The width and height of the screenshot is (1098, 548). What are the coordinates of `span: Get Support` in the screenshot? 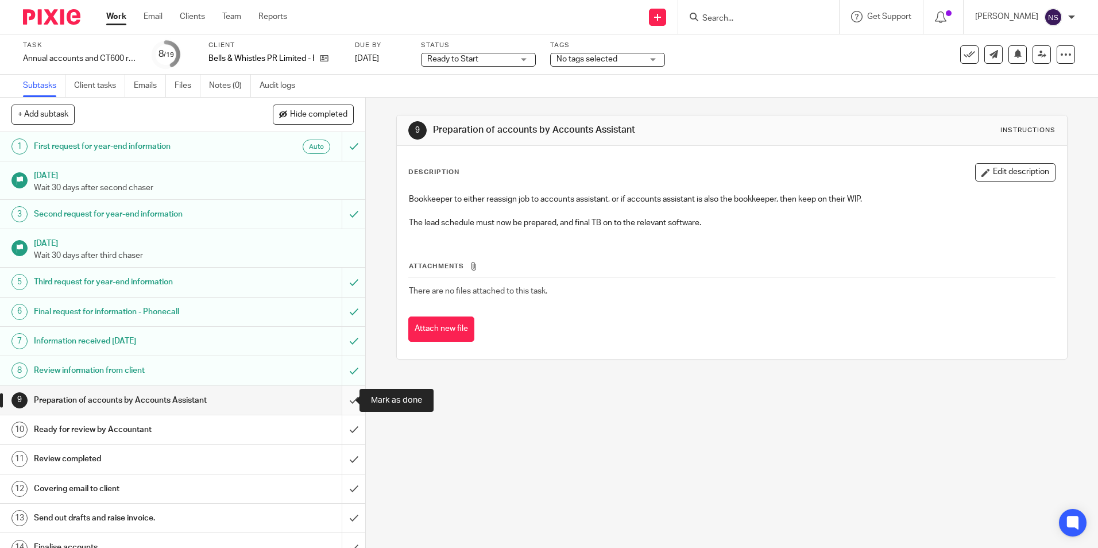 It's located at (889, 17).